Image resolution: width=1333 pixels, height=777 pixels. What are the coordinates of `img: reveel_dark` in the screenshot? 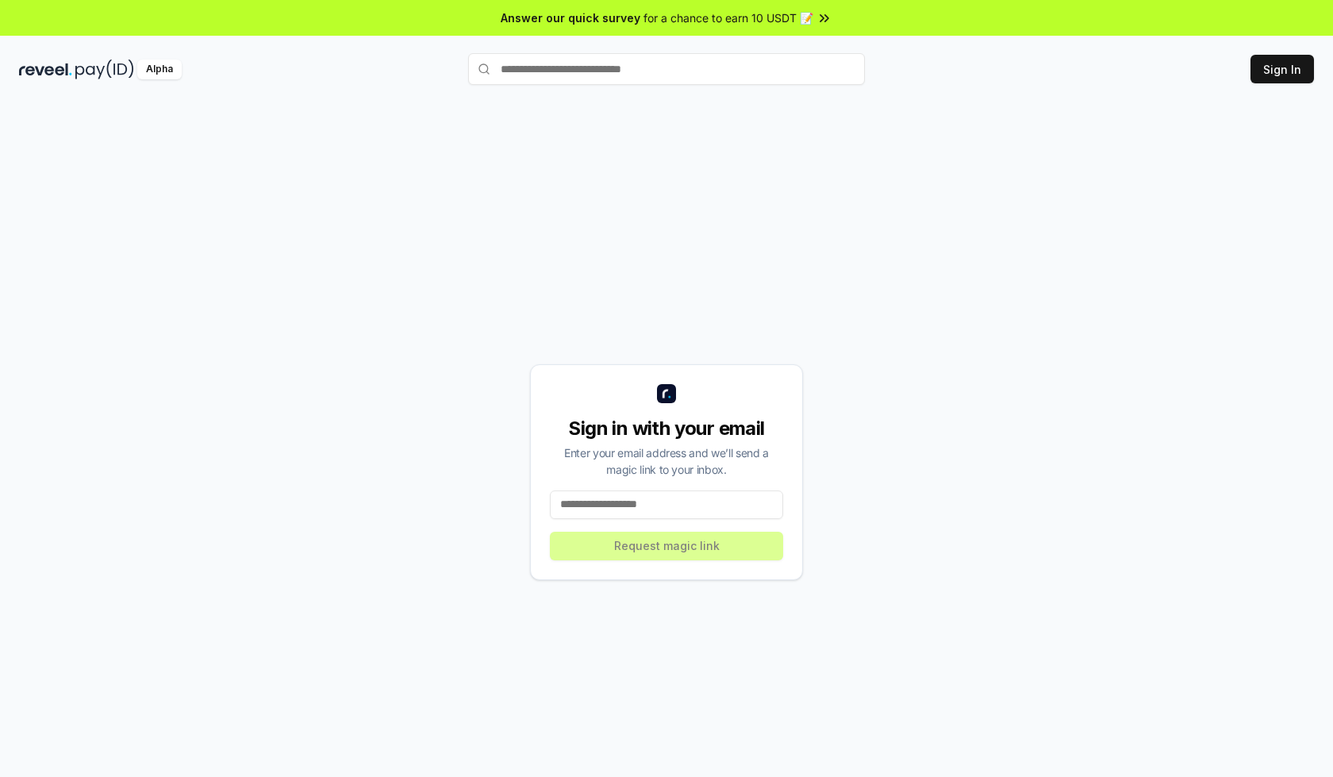 It's located at (45, 69).